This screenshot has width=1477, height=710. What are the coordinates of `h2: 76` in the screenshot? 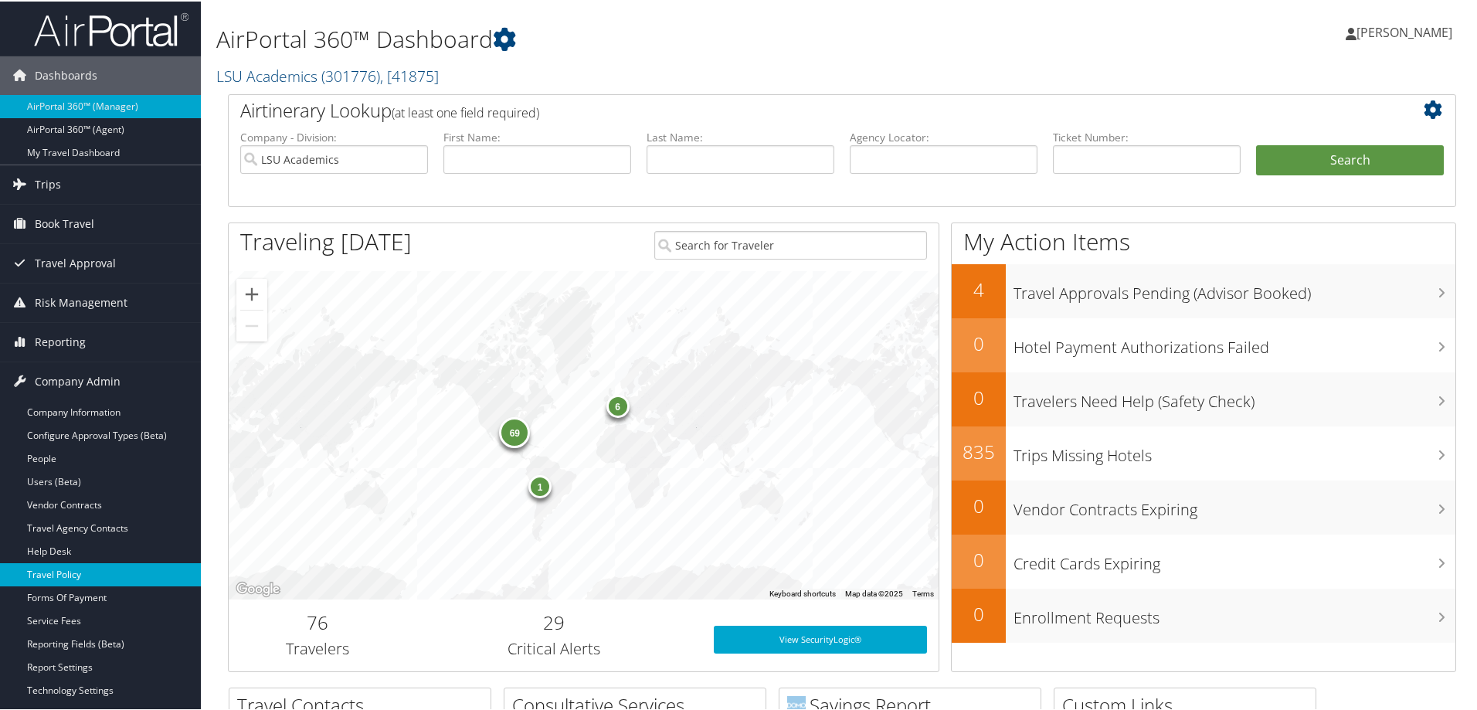 It's located at (318, 621).